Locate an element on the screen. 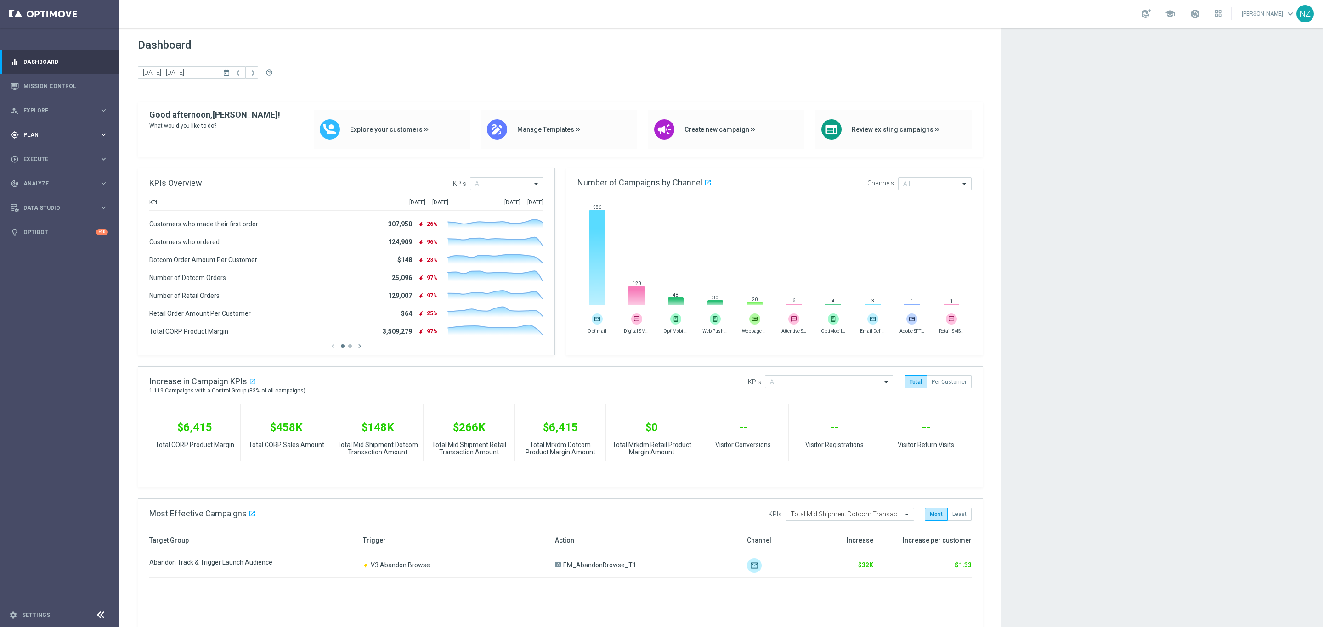 The image size is (1323, 627). div: Data Studio keyboard_arrow_right is located at coordinates (59, 208).